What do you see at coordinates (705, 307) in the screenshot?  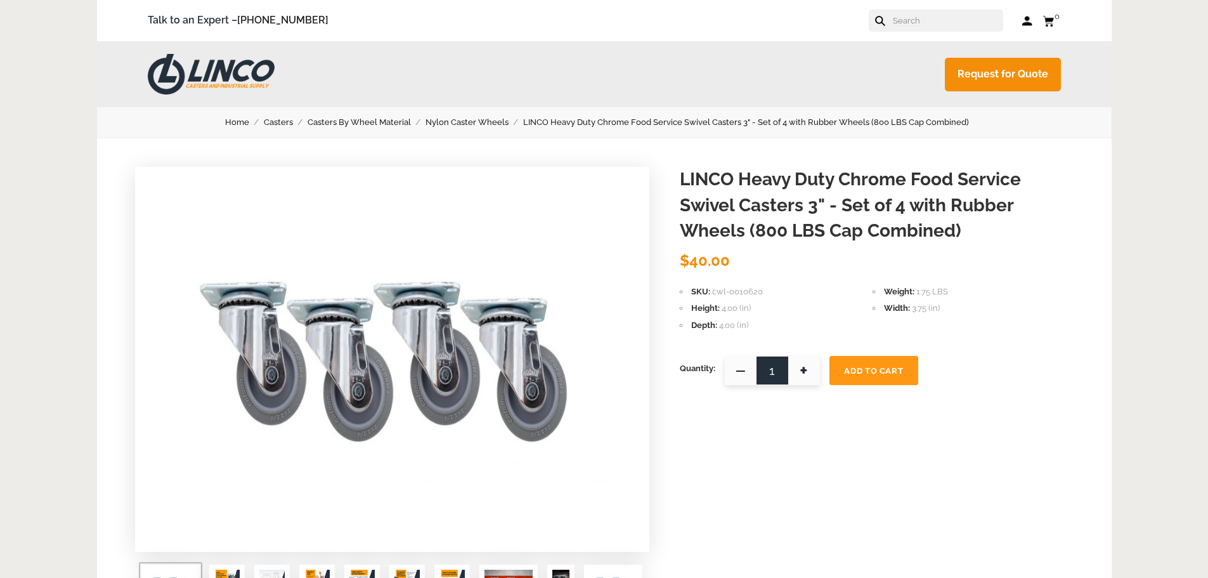 I see `span: Height` at bounding box center [705, 307].